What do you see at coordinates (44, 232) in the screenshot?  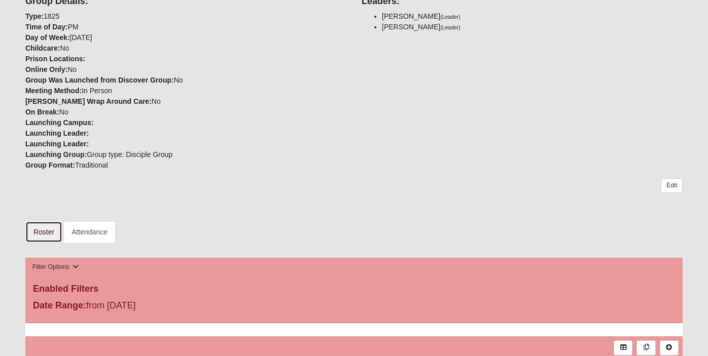 I see `a: Roster` at bounding box center [44, 232].